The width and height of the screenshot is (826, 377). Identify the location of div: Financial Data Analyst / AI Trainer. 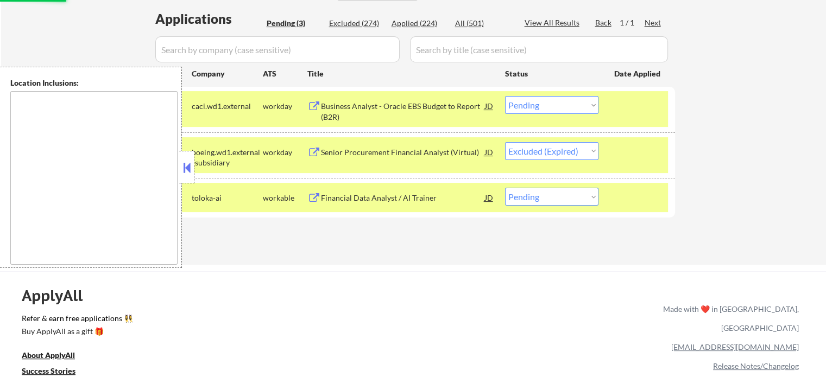
(403, 198).